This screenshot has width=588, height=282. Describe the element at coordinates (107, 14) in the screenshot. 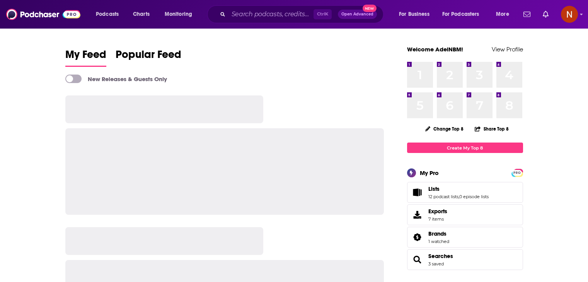

I see `span: Podcasts` at that location.